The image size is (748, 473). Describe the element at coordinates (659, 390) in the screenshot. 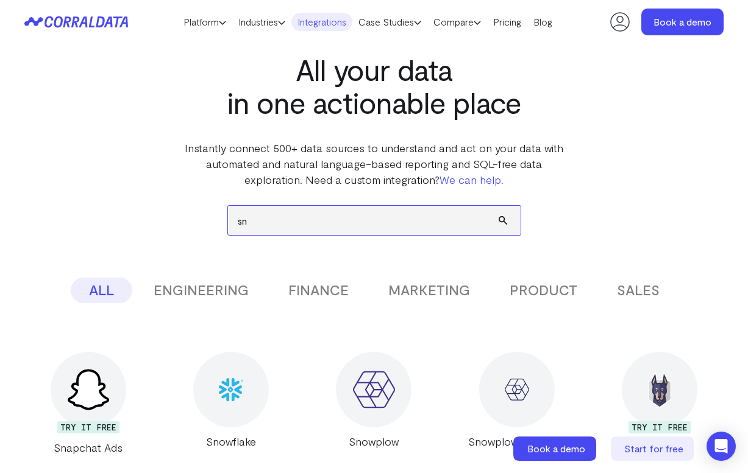

I see `img: Snyk` at that location.